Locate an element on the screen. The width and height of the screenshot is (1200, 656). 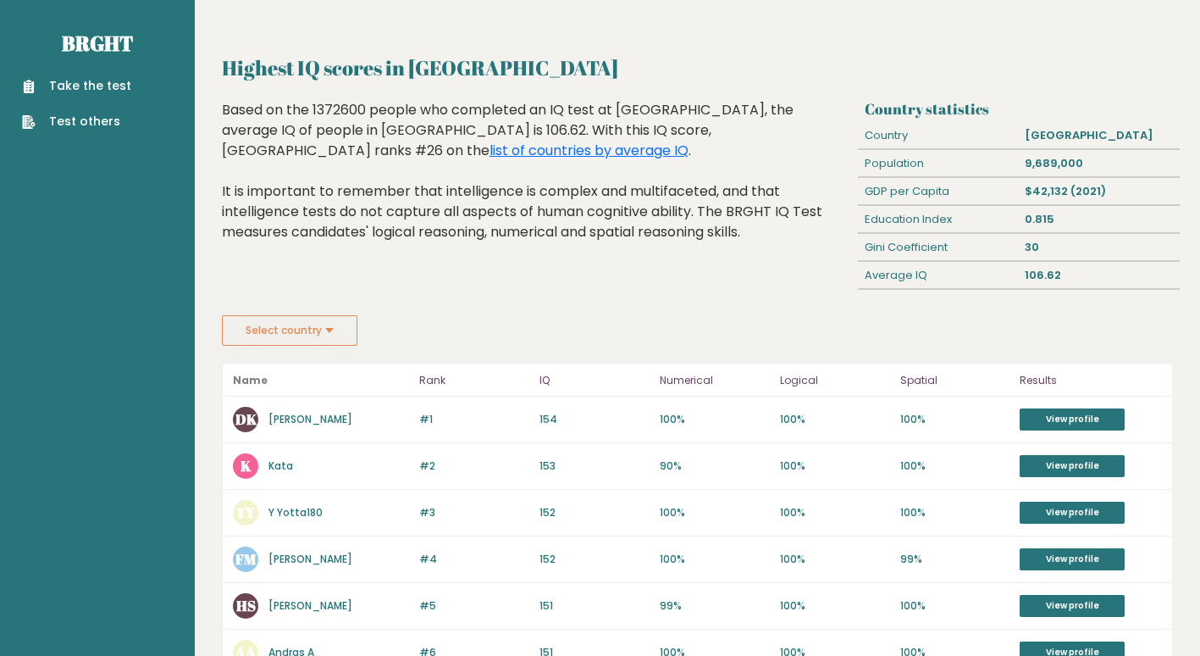
div: 0.815 is located at coordinates (1099, 219).